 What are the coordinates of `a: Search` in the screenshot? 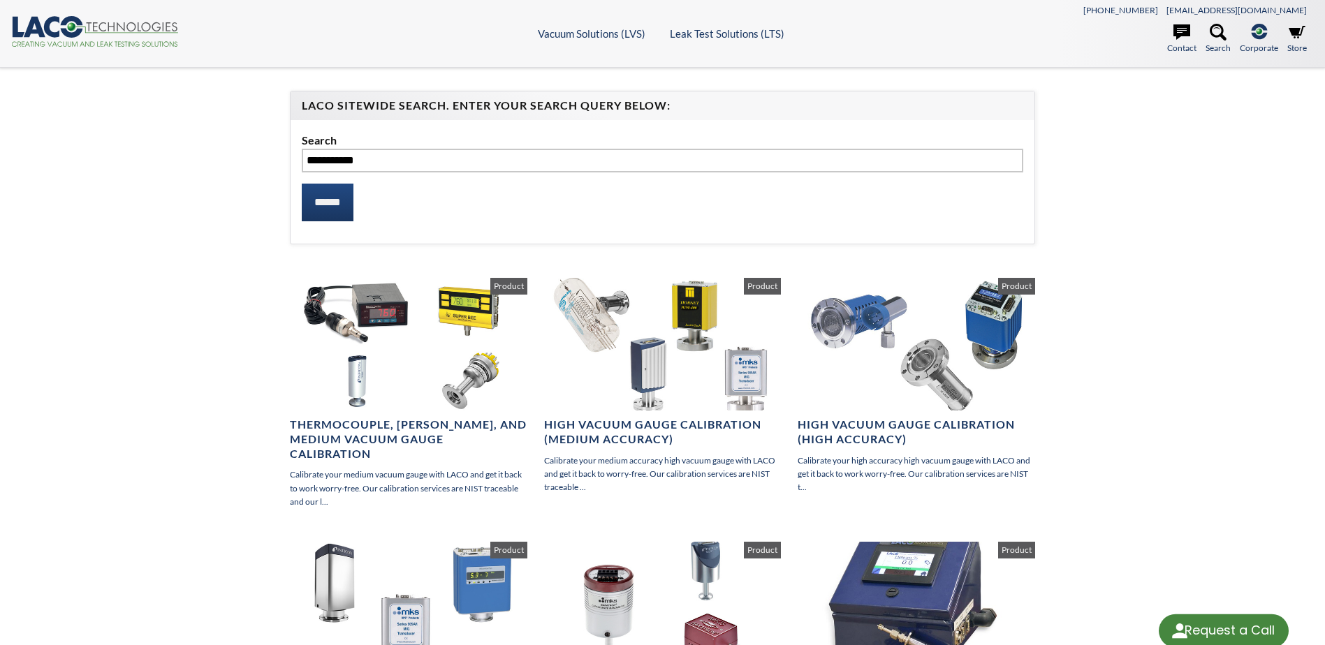 It's located at (1218, 39).